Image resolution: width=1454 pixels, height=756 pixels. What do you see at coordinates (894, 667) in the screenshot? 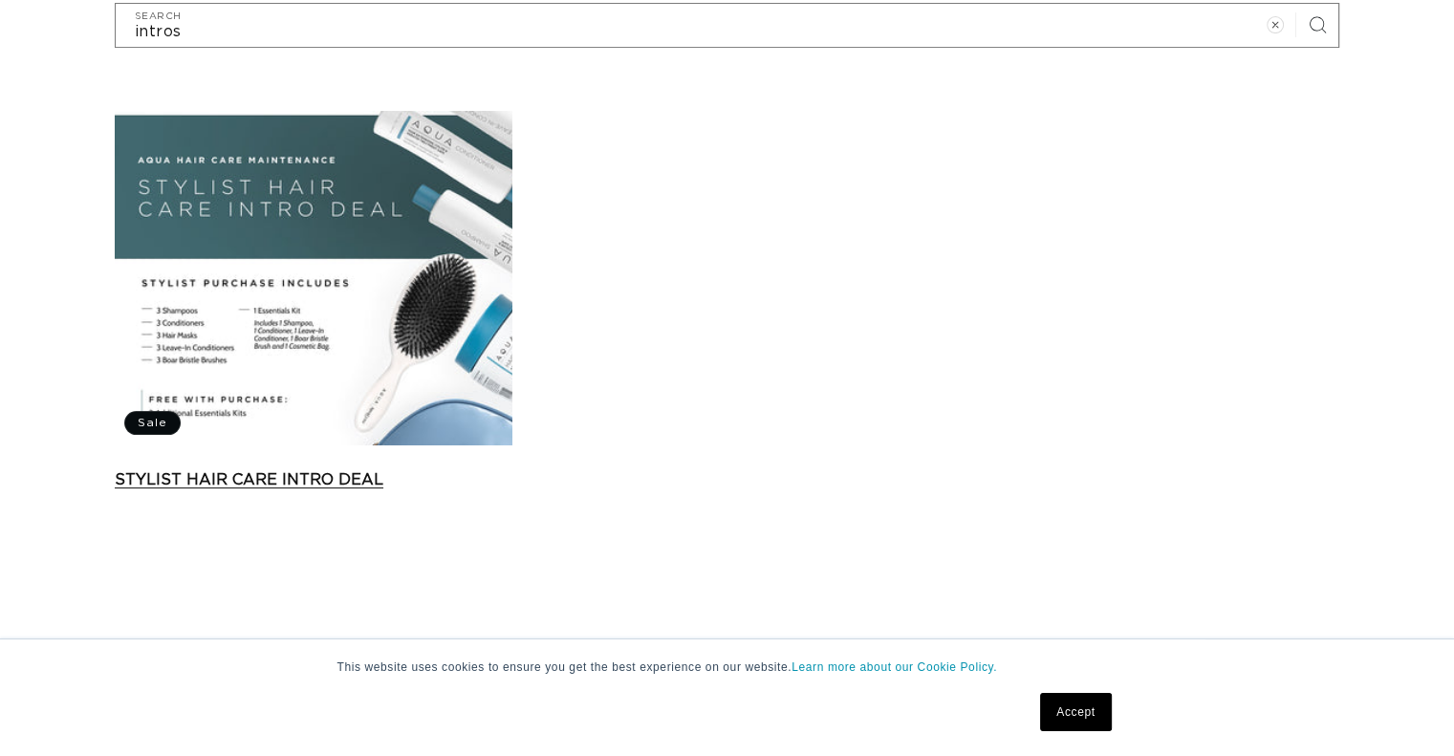
I see `a: Learn more about our Cookie Policy.` at bounding box center [894, 667].